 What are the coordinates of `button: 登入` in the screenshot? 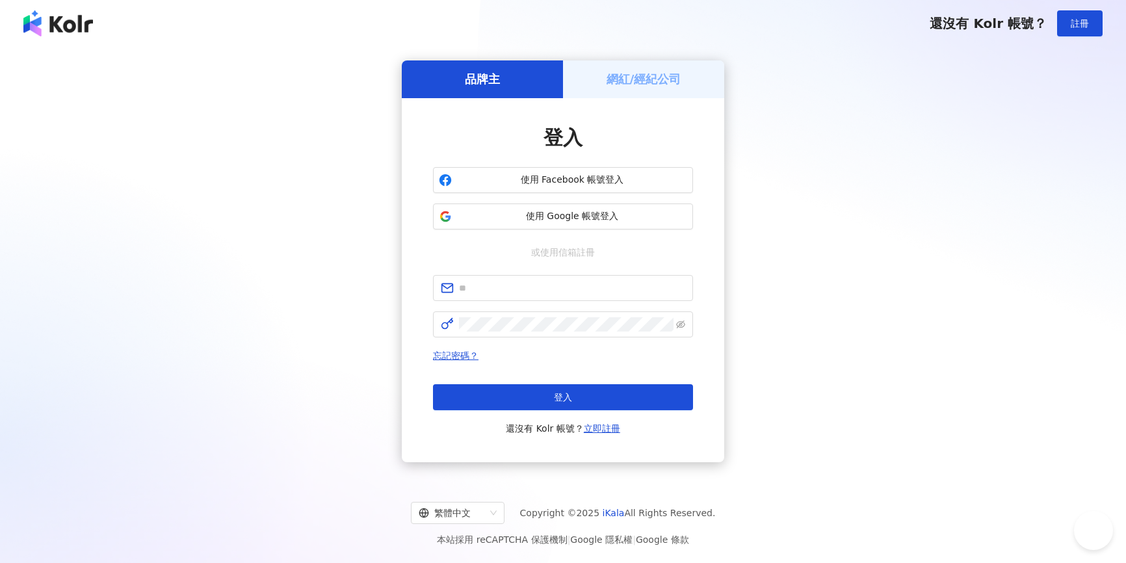 It's located at (563, 397).